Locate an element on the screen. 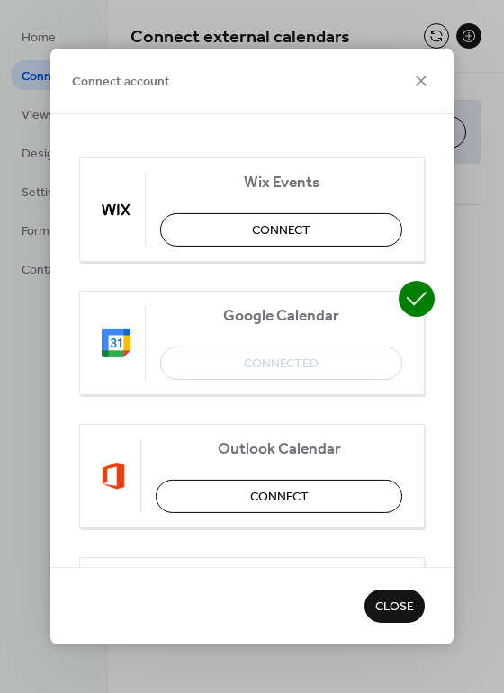 Image resolution: width=504 pixels, height=693 pixels. button: Close is located at coordinates (394, 606).